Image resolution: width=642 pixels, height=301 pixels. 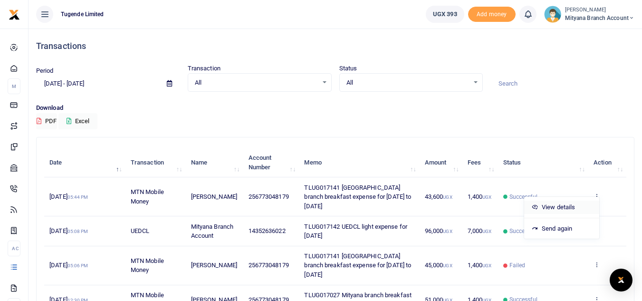 I want to click on div: Open Intercom Messenger, so click(x=621, y=280).